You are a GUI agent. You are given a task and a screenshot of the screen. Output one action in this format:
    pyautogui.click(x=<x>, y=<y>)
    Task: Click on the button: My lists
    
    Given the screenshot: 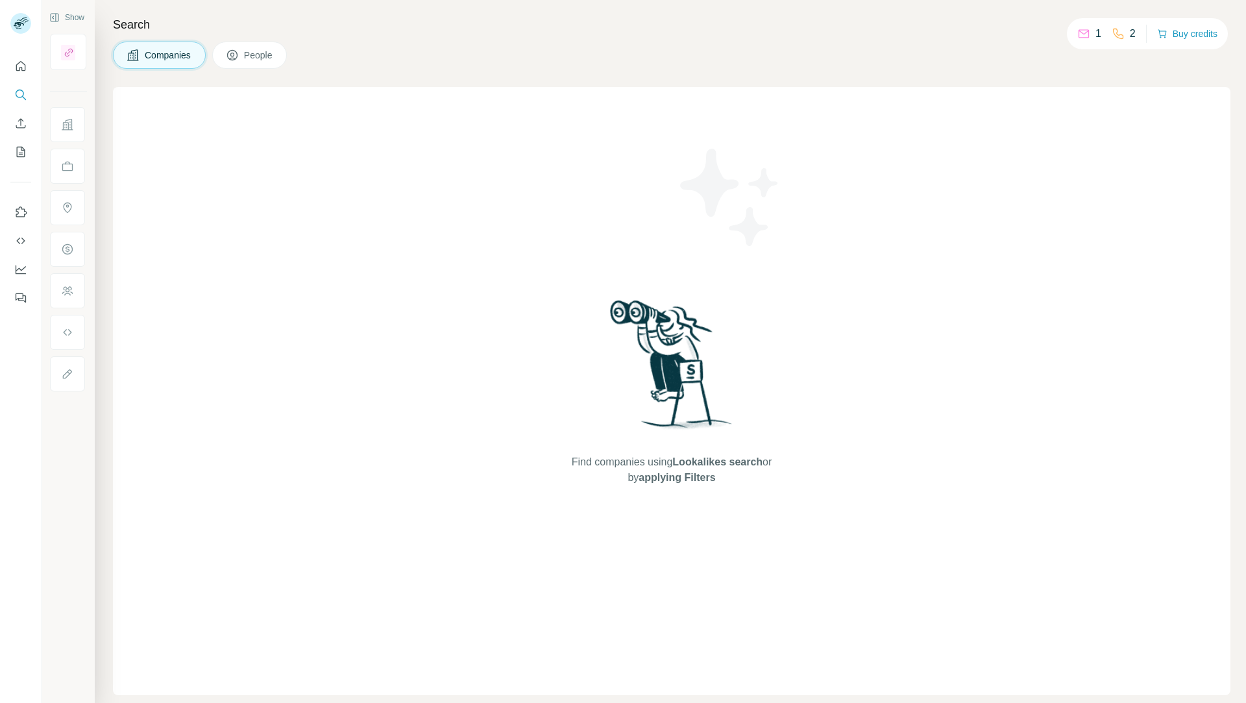 What is the action you would take?
    pyautogui.click(x=21, y=152)
    